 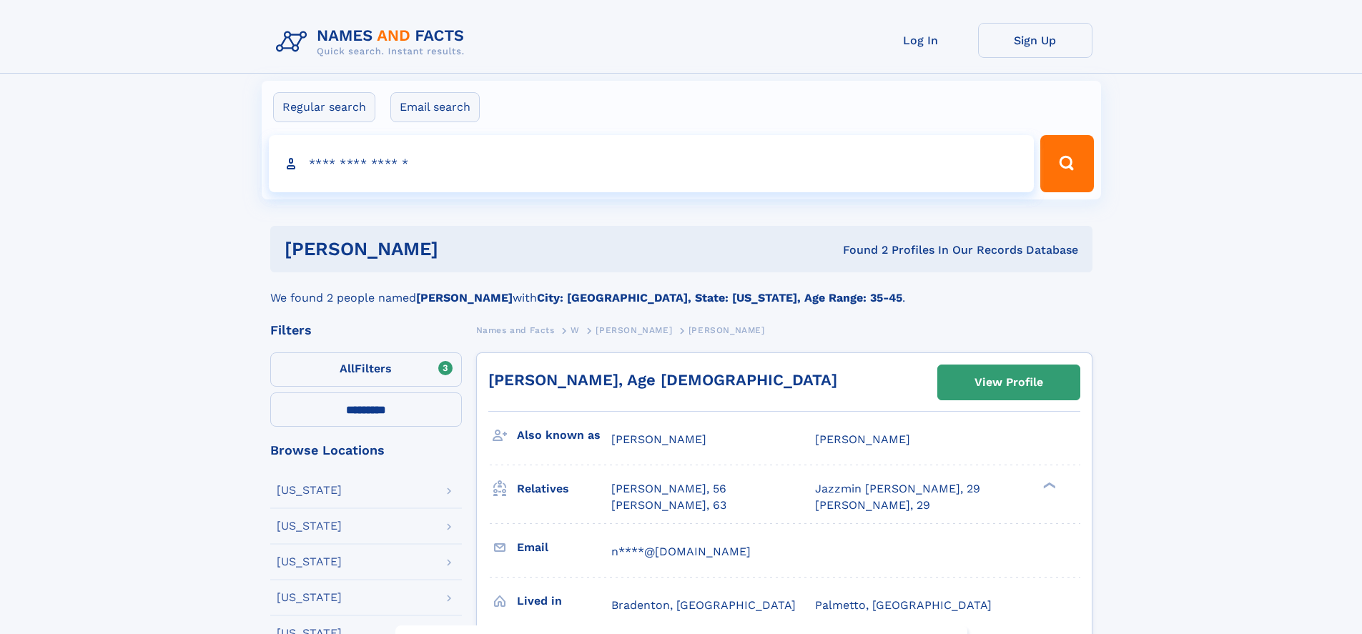 I want to click on div: View Profile, so click(x=1009, y=382).